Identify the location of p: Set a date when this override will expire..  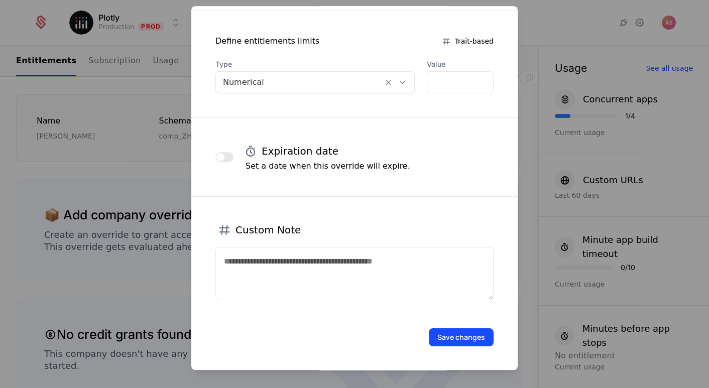
(328, 166).